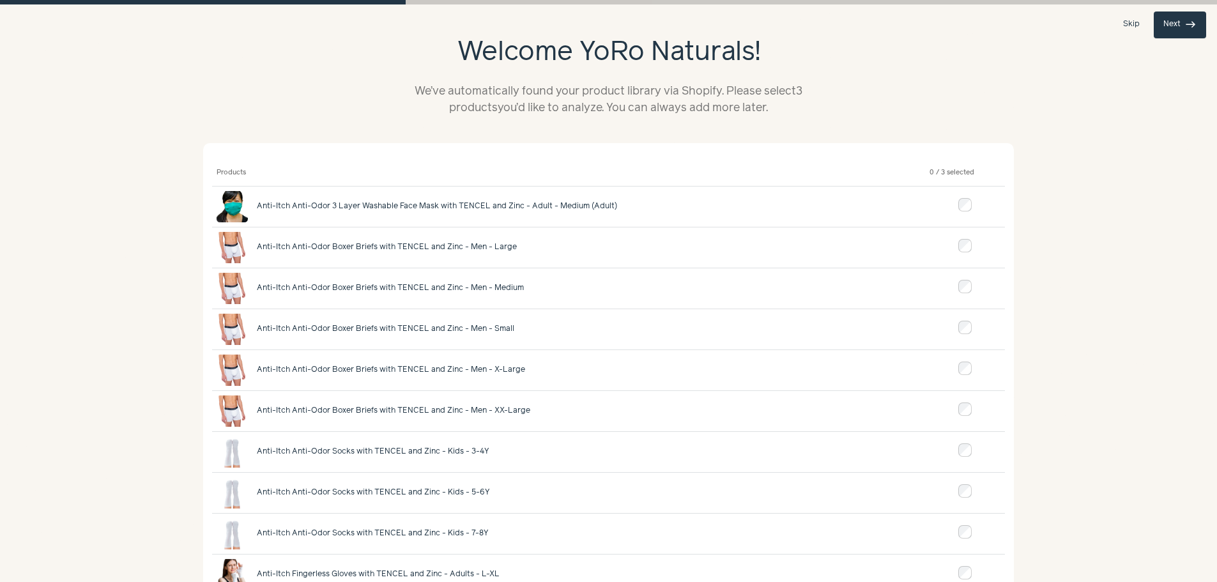 The image size is (1217, 582). I want to click on span: Anti-Itch Anti-Odor Boxer Briefs with TENCEL and Zinc - Men - Small, so click(385, 329).